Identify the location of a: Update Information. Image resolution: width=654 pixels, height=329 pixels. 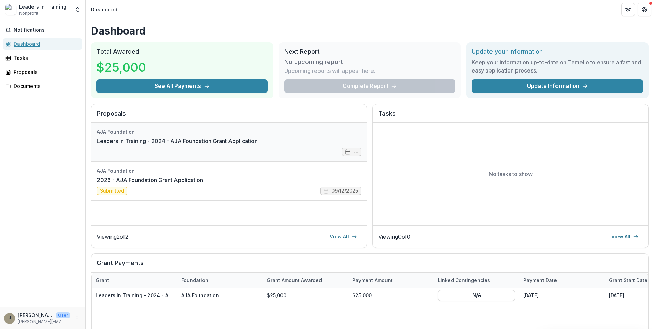
(557, 86).